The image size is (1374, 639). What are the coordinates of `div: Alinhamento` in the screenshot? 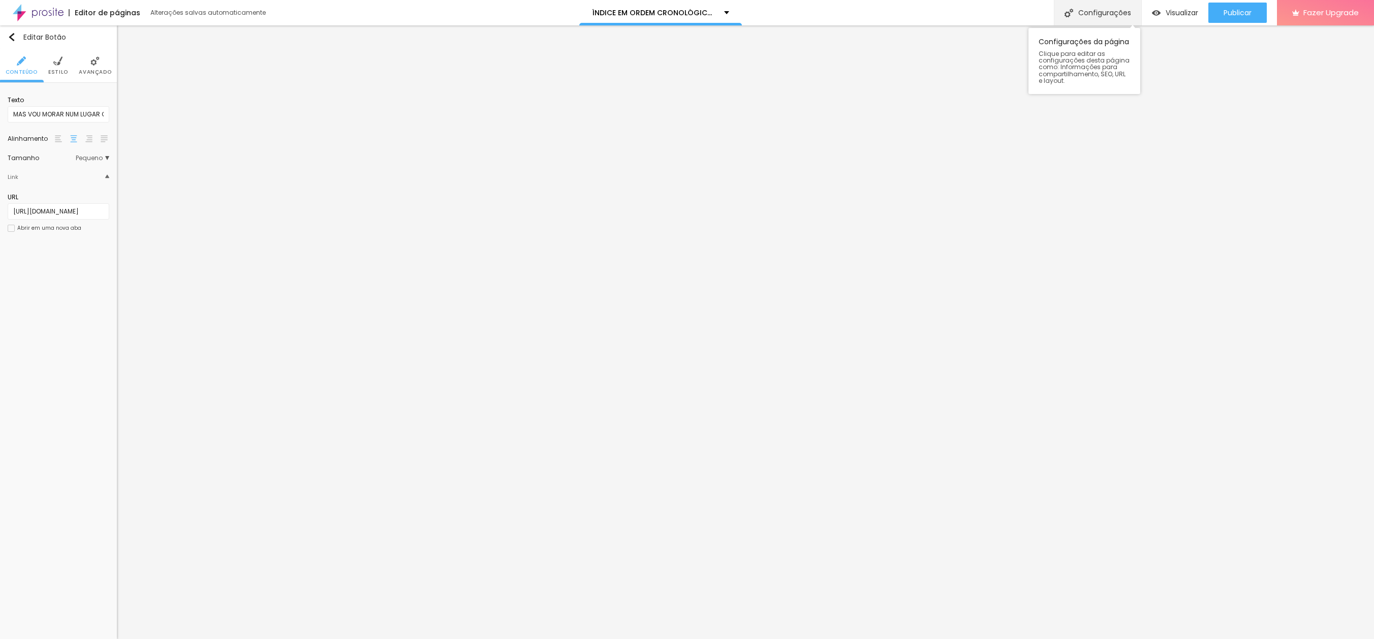 It's located at (30, 139).